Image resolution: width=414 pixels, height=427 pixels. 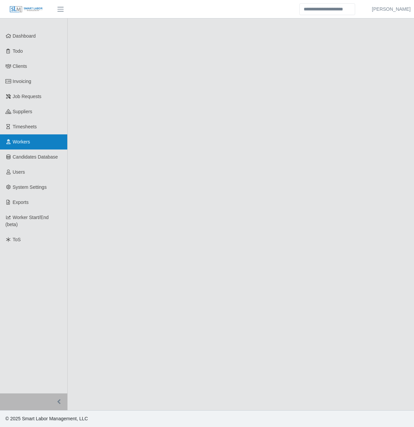 What do you see at coordinates (27, 96) in the screenshot?
I see `span: Job Requests` at bounding box center [27, 96].